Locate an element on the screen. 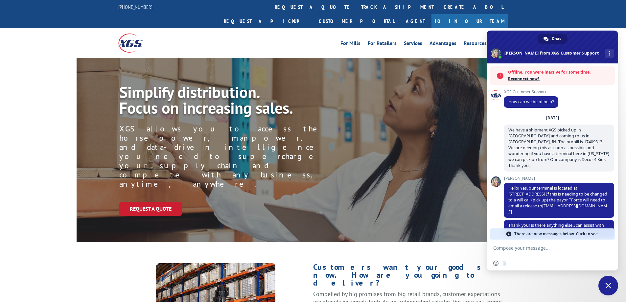  div: Chat is located at coordinates (552, 39).